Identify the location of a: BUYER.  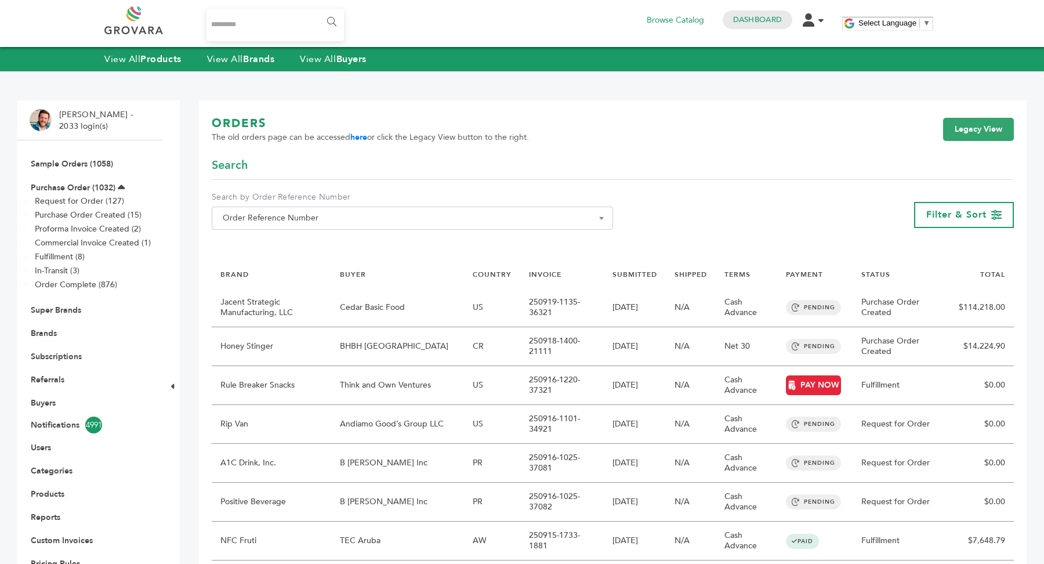
(352, 274).